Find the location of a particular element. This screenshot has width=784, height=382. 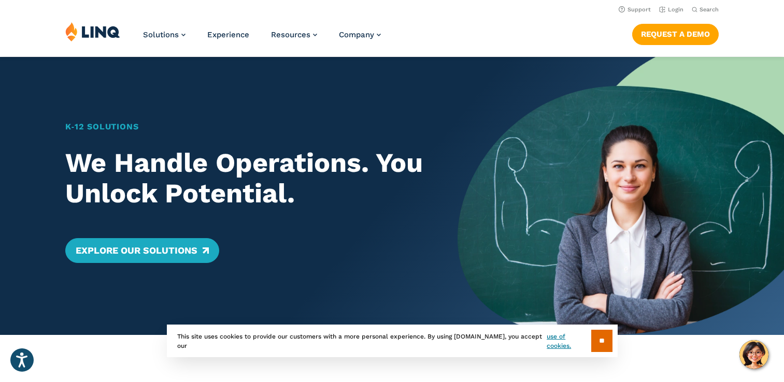

a: Support is located at coordinates (635, 9).